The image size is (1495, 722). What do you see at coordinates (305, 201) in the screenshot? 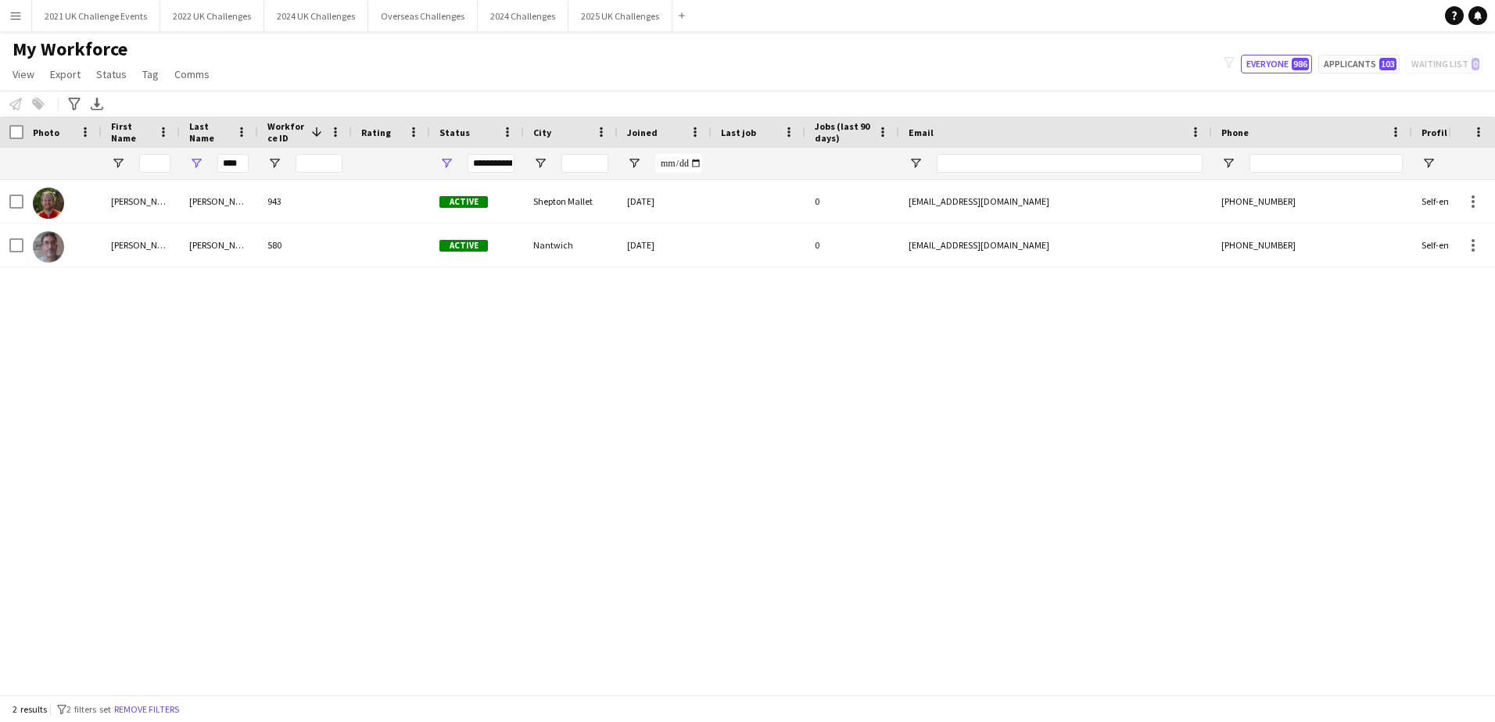
I see `div: 943` at bounding box center [305, 201].